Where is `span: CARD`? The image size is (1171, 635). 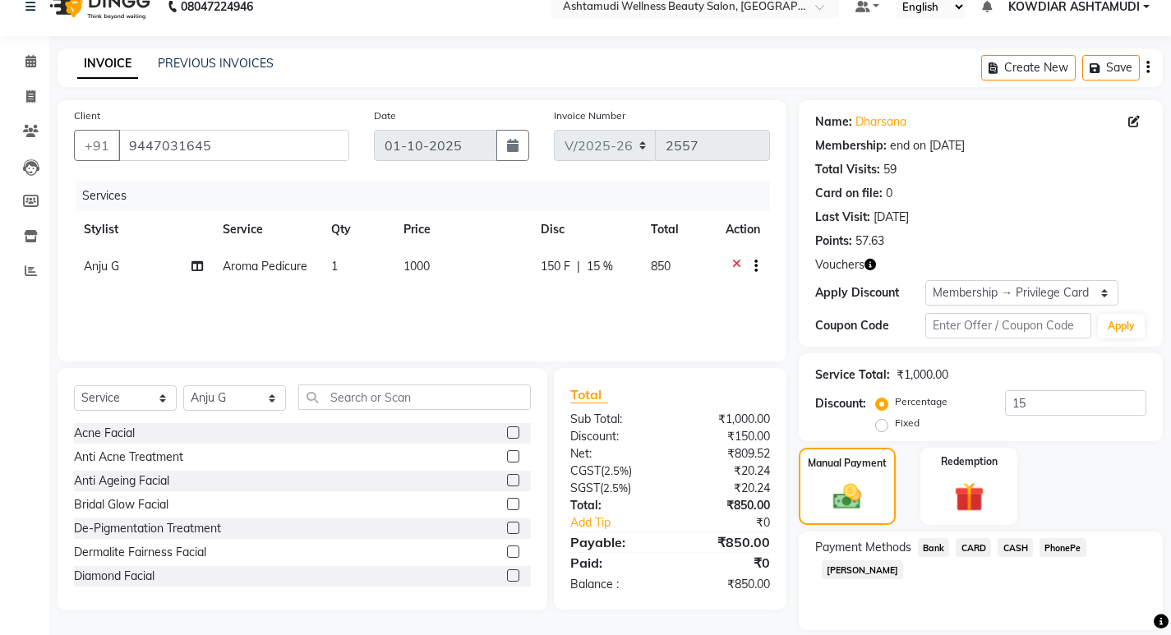
span: CARD is located at coordinates (973, 547).